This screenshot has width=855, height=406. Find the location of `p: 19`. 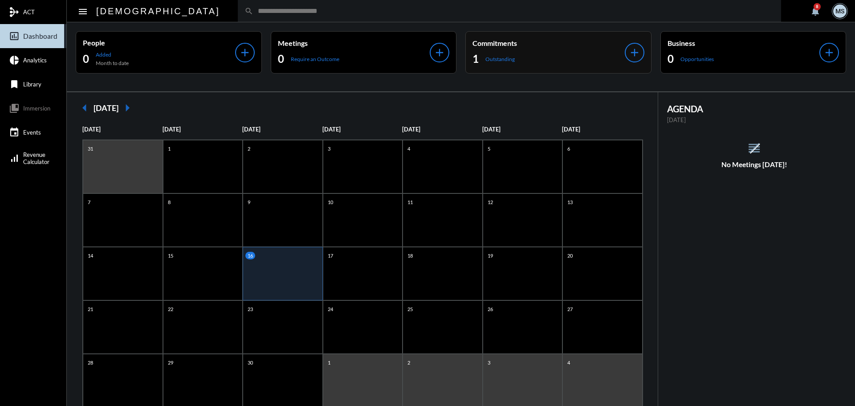

p: 19 is located at coordinates (491, 255).